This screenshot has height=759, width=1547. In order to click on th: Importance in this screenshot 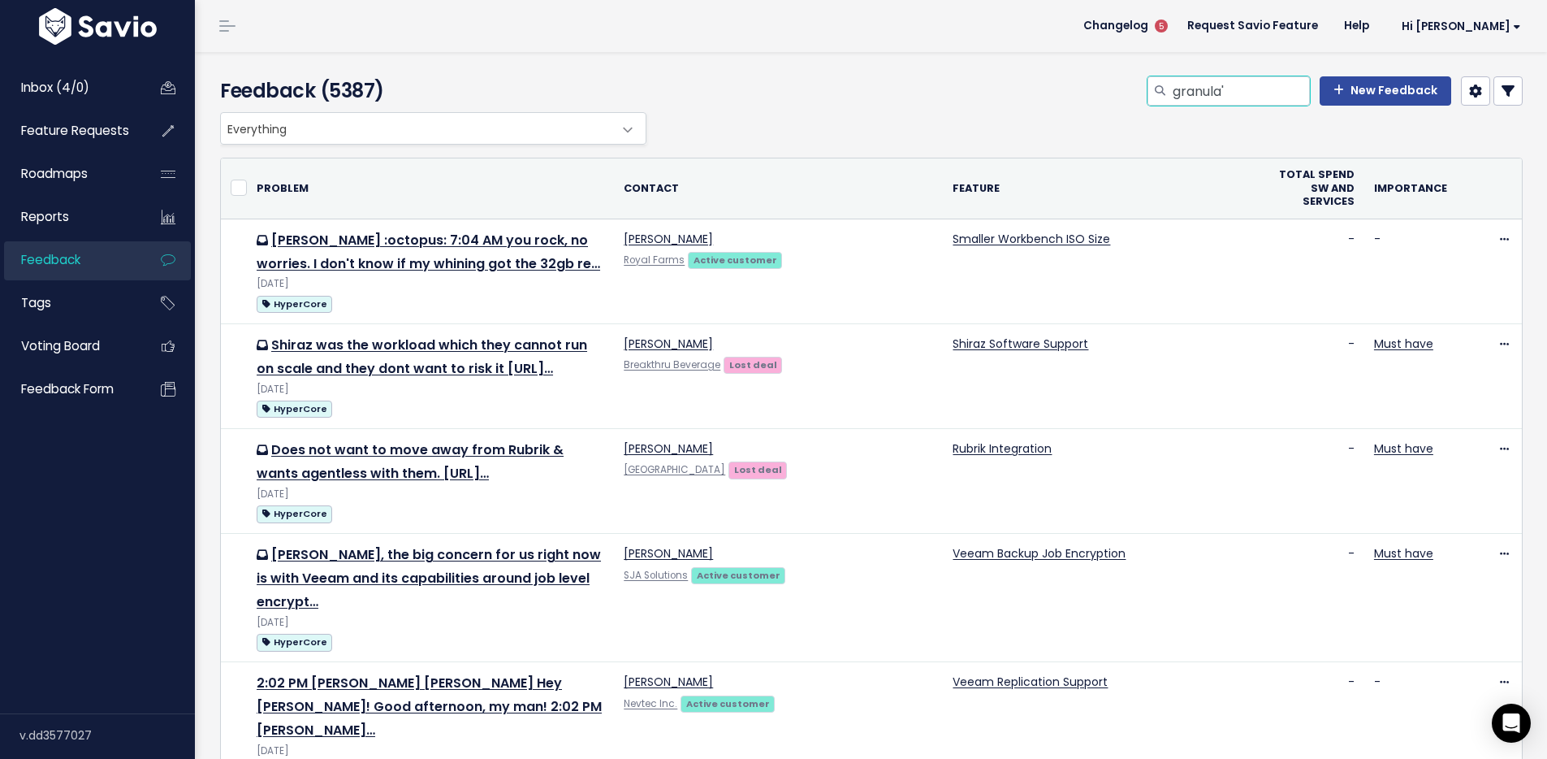, I will do `click(1411, 188)`.